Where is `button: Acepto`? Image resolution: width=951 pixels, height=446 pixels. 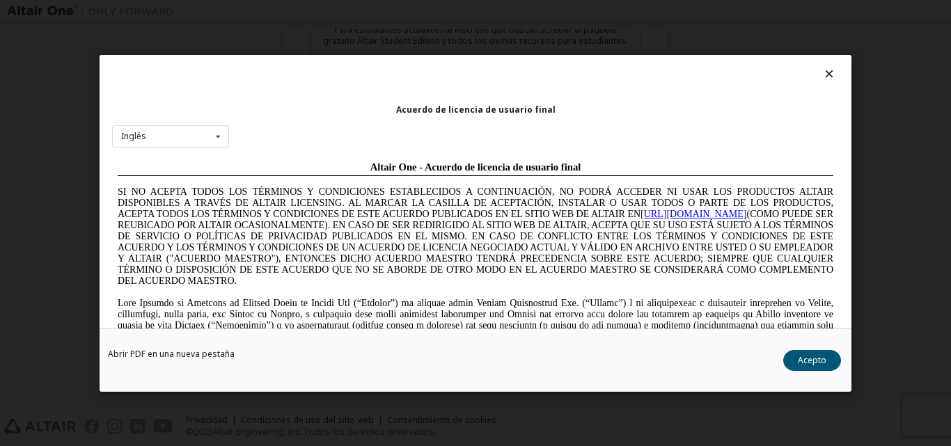 button: Acepto is located at coordinates (812, 360).